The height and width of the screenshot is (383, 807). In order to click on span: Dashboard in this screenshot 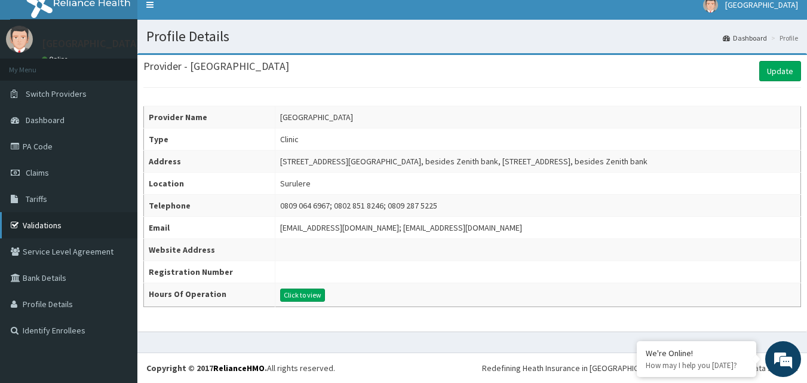, I will do `click(45, 120)`.